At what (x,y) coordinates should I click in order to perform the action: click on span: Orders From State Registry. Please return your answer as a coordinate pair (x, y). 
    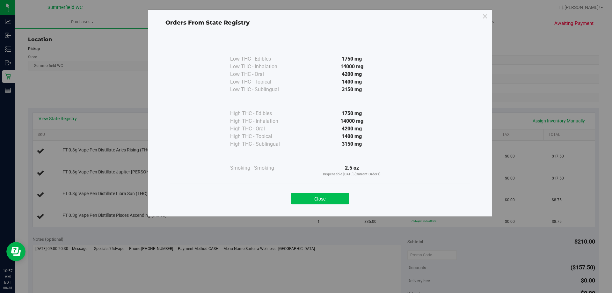
    Looking at the image, I should click on (208, 23).